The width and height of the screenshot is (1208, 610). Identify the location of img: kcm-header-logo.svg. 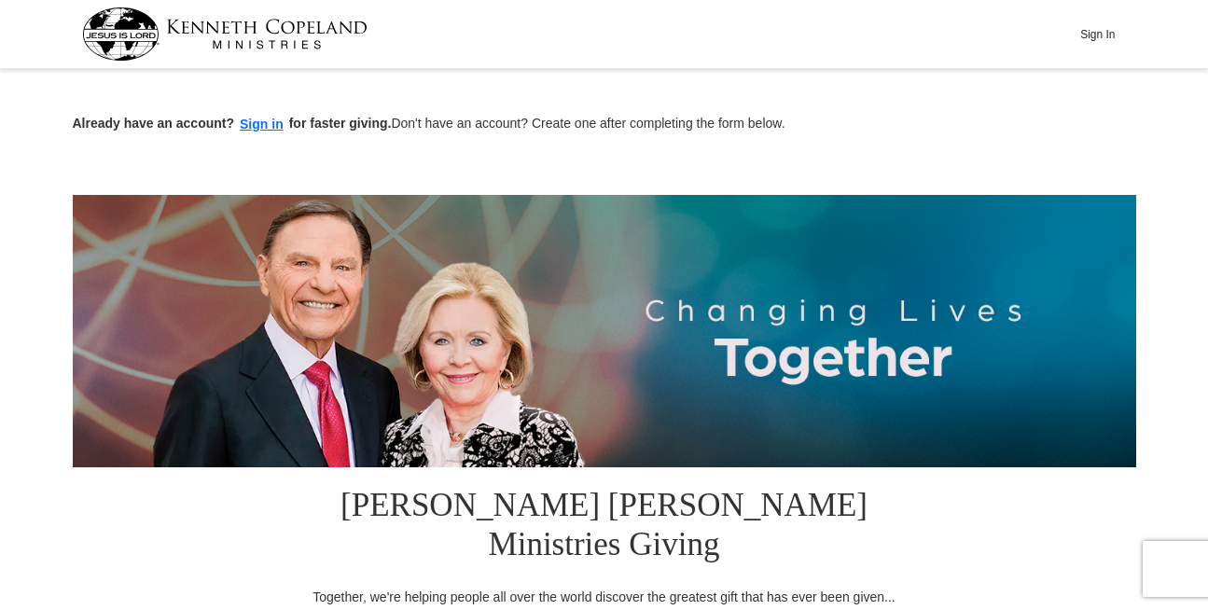
(225, 34).